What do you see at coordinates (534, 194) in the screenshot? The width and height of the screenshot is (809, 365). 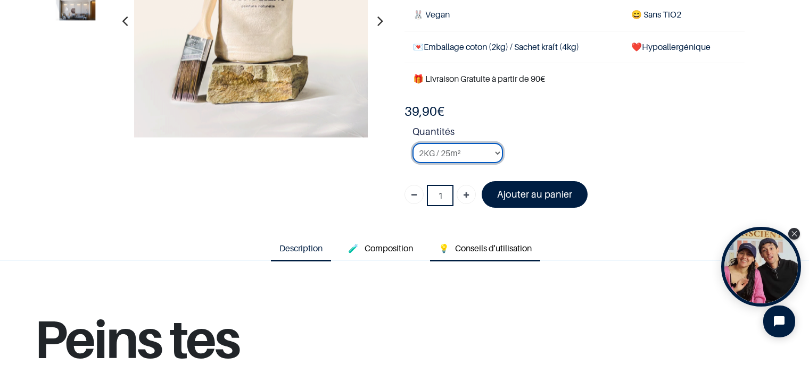 I see `font: Ajouter au panier` at bounding box center [534, 194].